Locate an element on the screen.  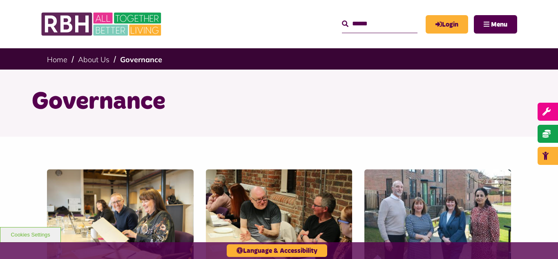
h1: Governance is located at coordinates (279, 102).